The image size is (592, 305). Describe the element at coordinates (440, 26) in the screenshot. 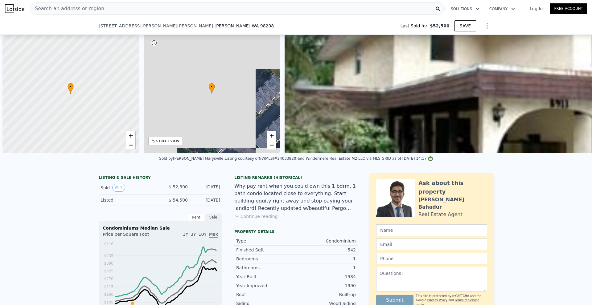

I see `span: $52,500` at that location.